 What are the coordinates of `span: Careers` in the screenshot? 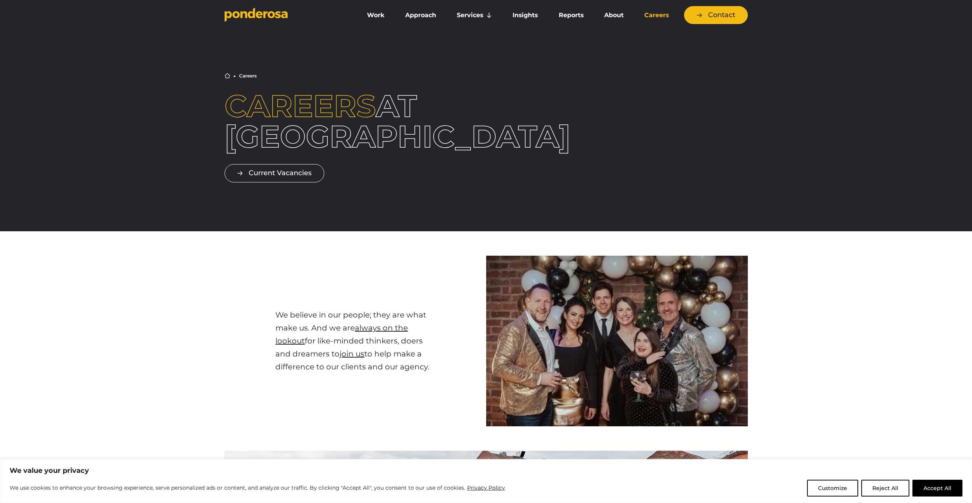 It's located at (300, 106).